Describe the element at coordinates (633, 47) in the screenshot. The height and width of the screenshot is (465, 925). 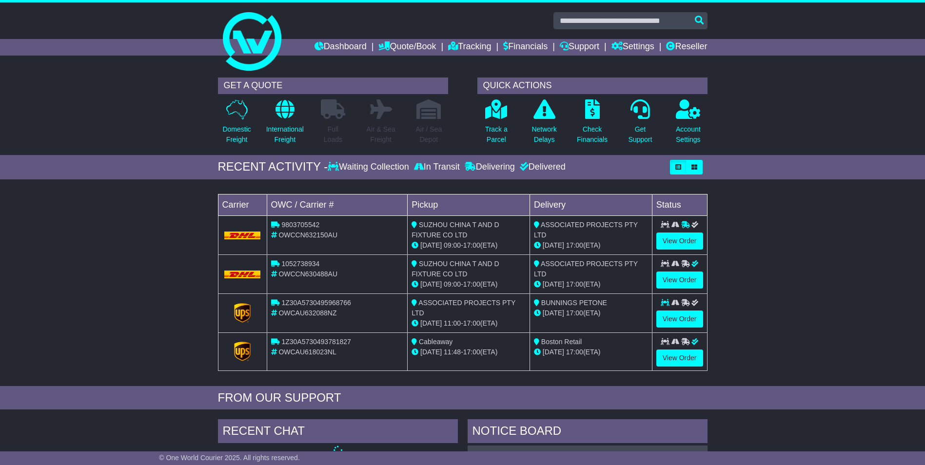
I see `a: Settings` at that location.